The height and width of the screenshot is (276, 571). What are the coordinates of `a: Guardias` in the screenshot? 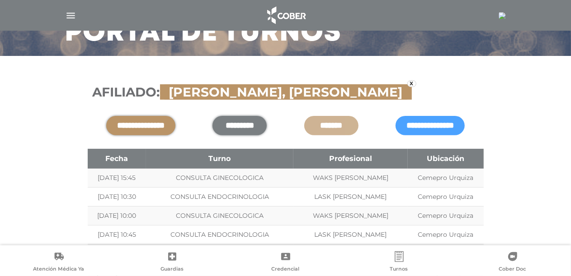 It's located at (172, 263).